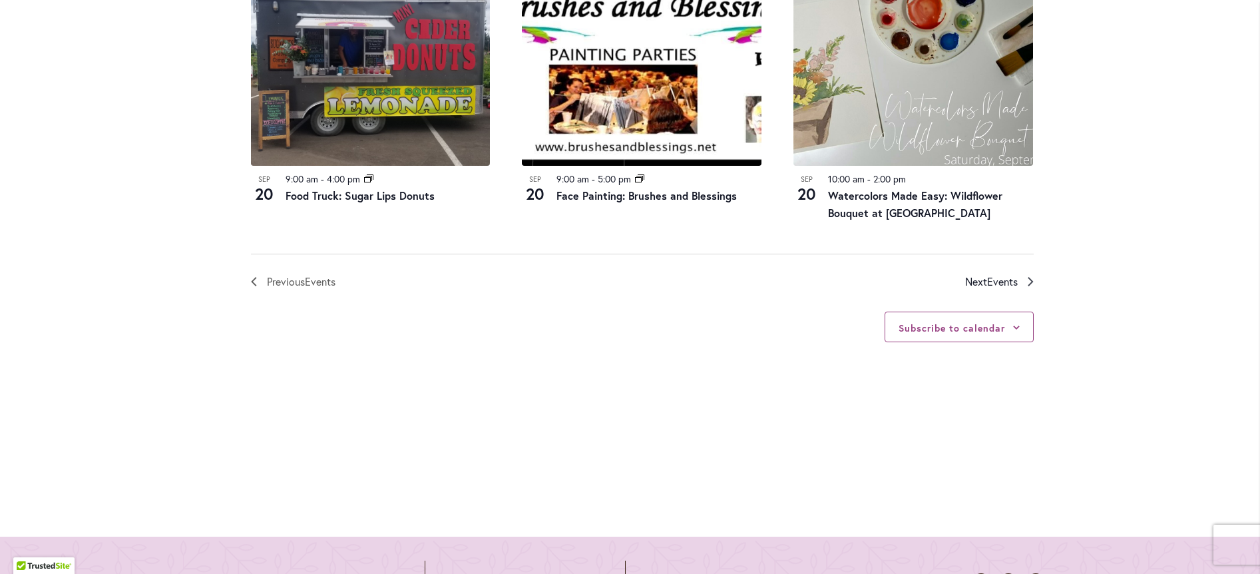 Image resolution: width=1260 pixels, height=574 pixels. What do you see at coordinates (360, 195) in the screenshot?
I see `a: Food Truck: Sugar Lips Donuts` at bounding box center [360, 195].